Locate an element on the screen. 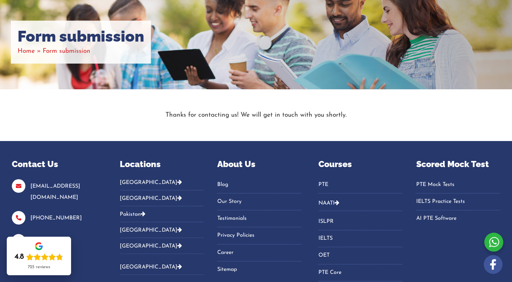 The width and height of the screenshot is (512, 282). div: 725 reviews is located at coordinates (39, 267).